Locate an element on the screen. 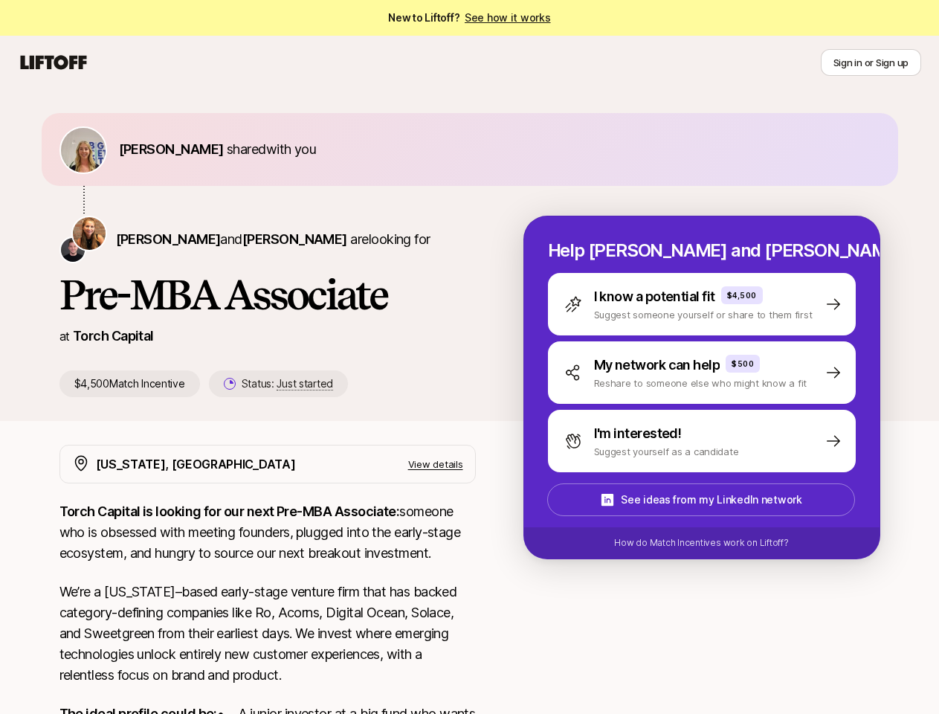  strong: Torch Capital is looking for our next Pre-MBA Associate: is located at coordinates (230, 511).